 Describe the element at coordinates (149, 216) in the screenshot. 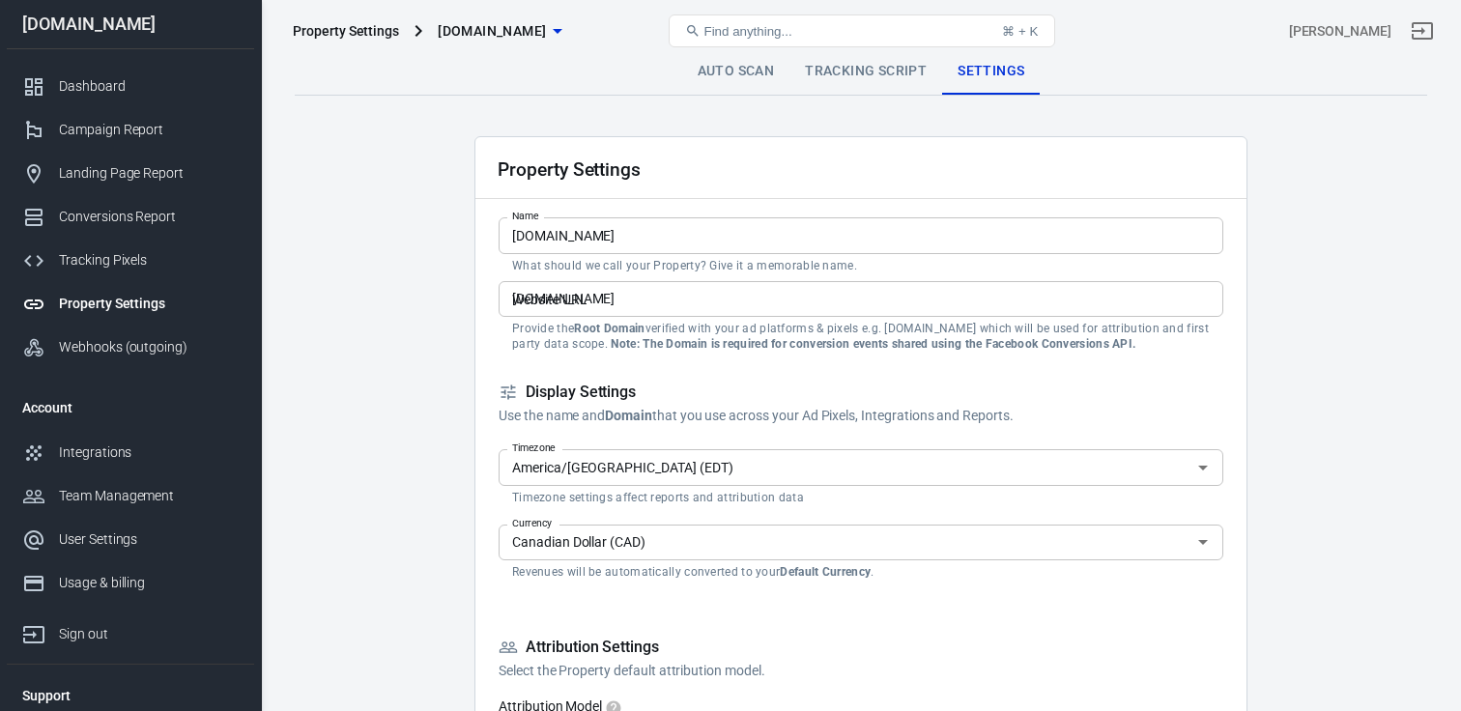

I see `div: Conversions Report` at that location.